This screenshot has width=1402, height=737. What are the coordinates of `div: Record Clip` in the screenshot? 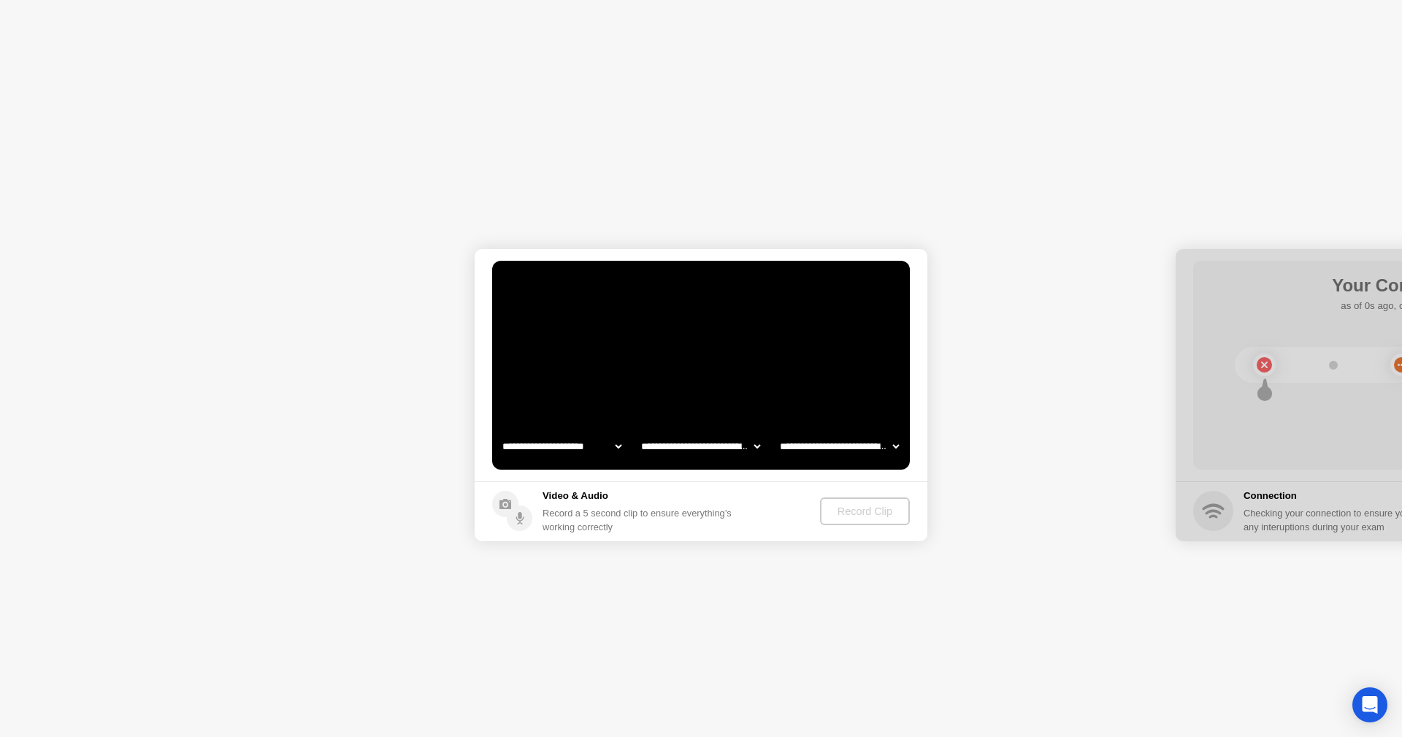 It's located at (865, 511).